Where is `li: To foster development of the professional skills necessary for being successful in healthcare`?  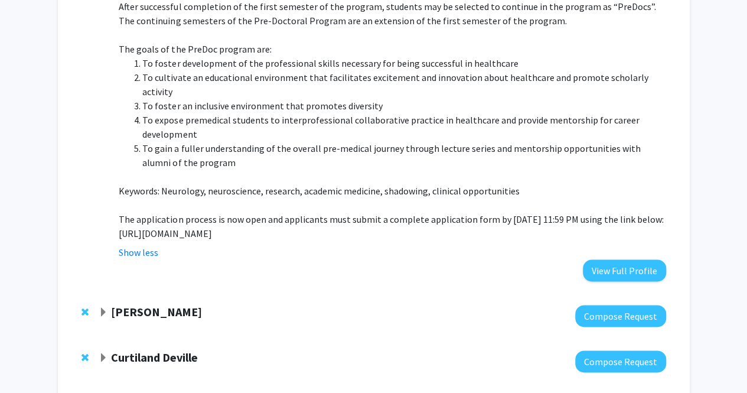
li: To foster development of the professional skills necessary for being successful in healthcare is located at coordinates (404, 63).